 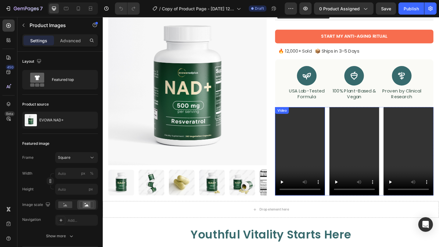 I want to click on div: Featured top, so click(x=70, y=80).